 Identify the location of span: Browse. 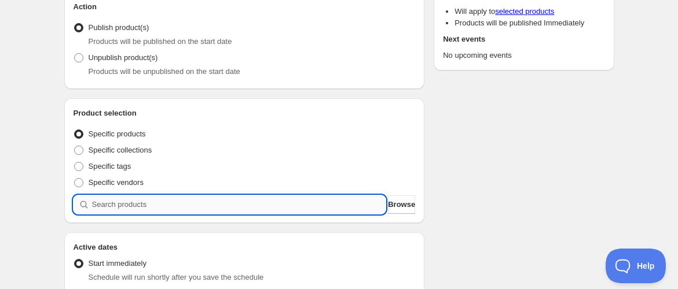
(401, 205).